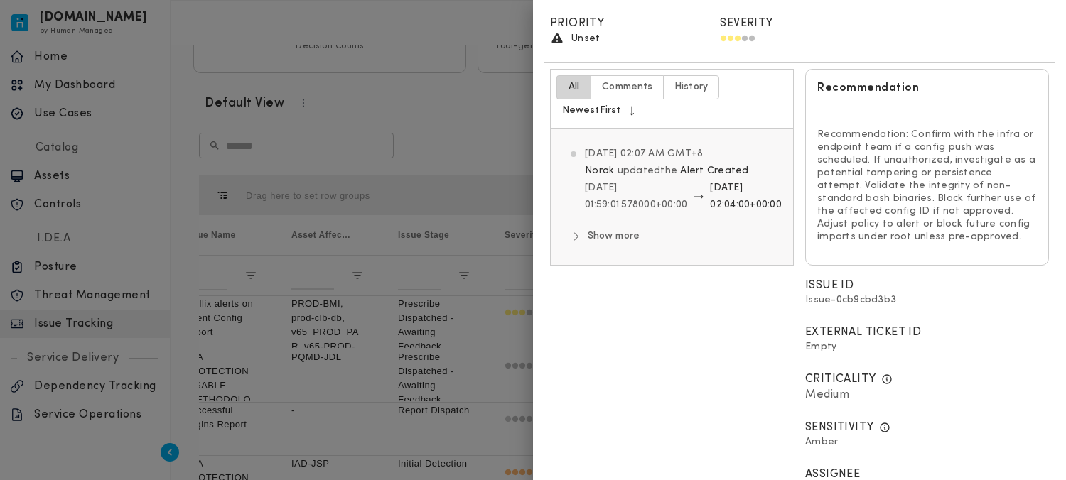  What do you see at coordinates (927, 186) in the screenshot?
I see `p: Recommendation: Confirm with the infra or endpoint team if a config push was scheduled. If unauth...` at bounding box center [927, 186].